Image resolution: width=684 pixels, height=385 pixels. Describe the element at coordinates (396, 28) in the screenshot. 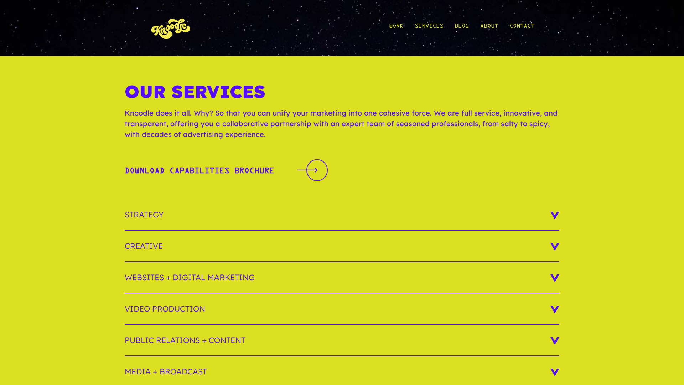

I see `a: Work` at that location.